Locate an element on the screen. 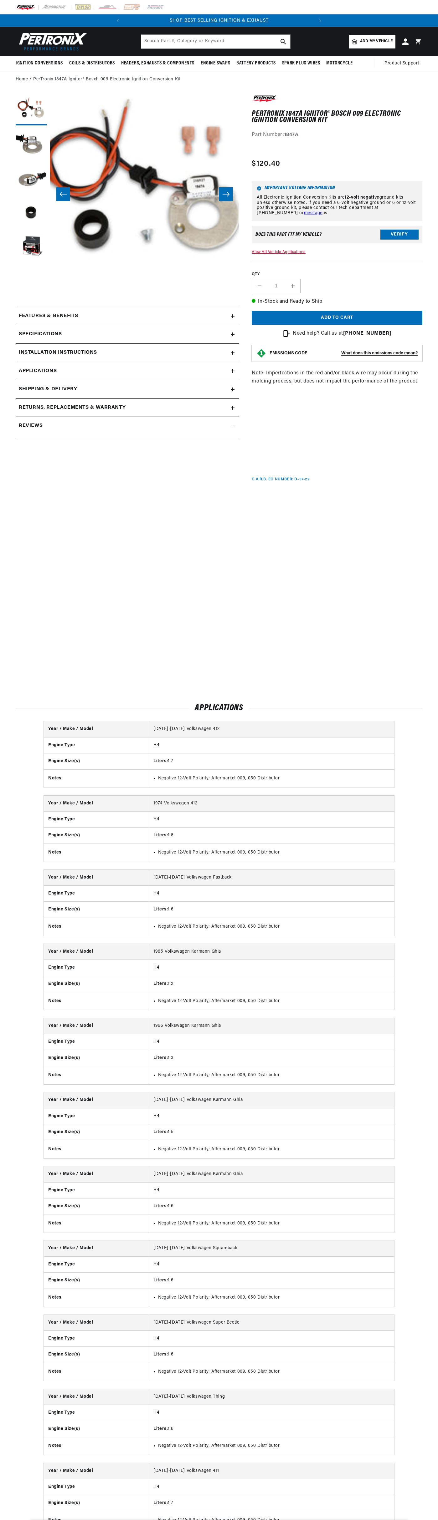 This screenshot has height=1520, width=438. summary: Features & Benefits is located at coordinates (127, 316).